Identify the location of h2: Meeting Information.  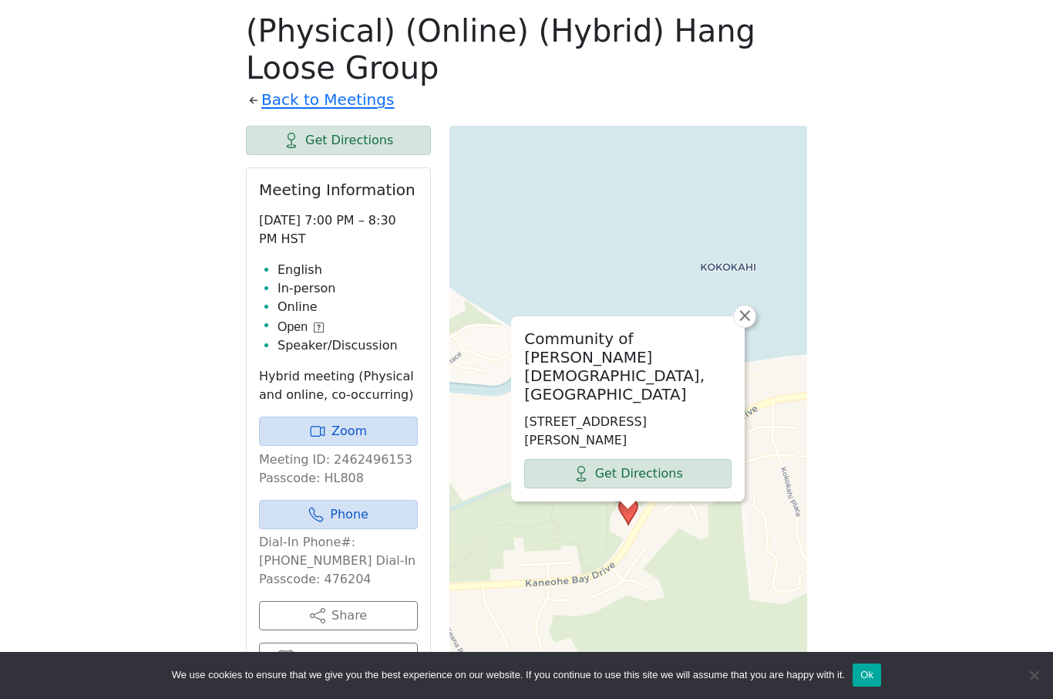
(338, 190).